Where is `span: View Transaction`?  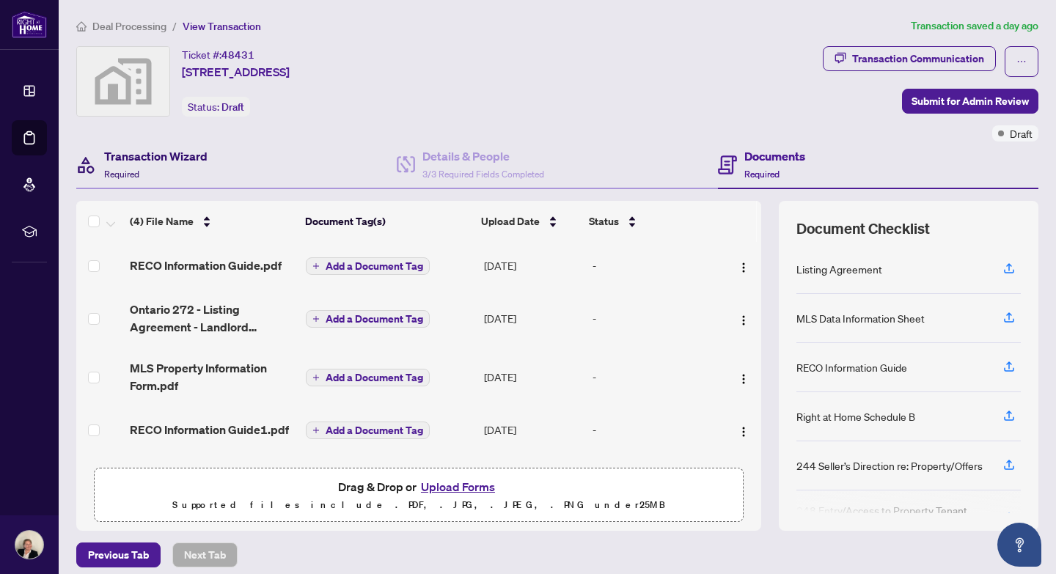
span: View Transaction is located at coordinates (222, 26).